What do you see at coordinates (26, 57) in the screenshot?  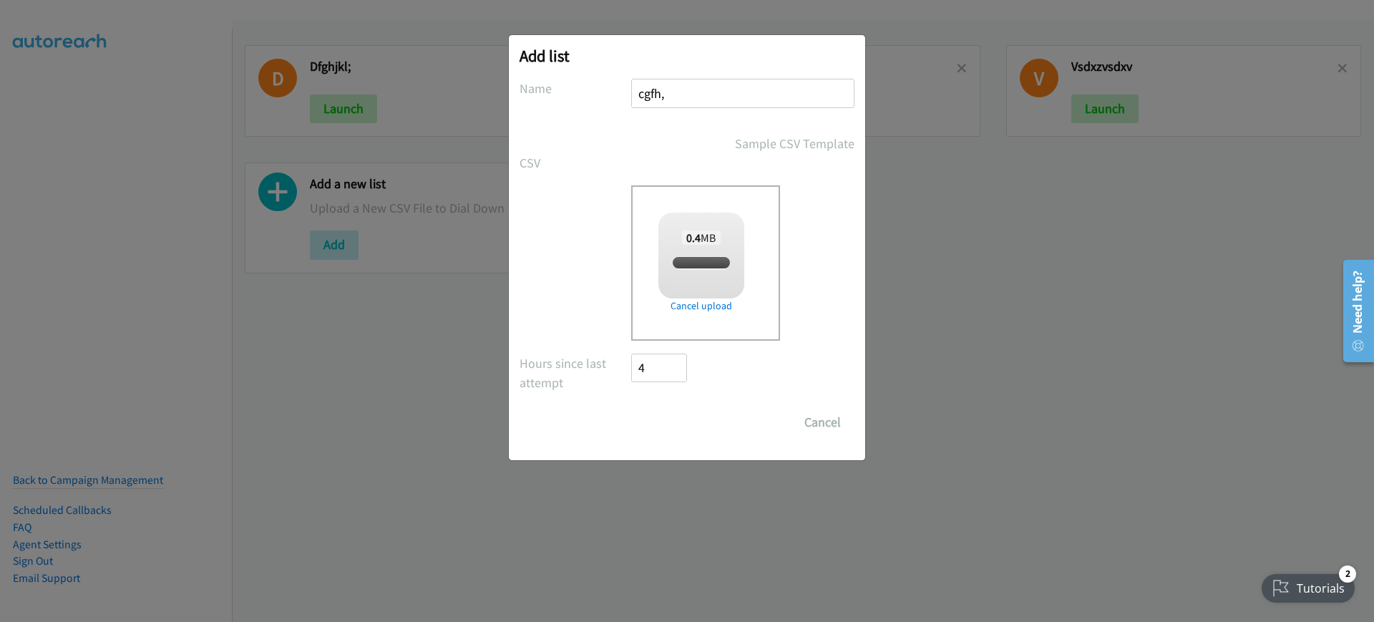 I see `div: Open Resource Center` at bounding box center [26, 57].